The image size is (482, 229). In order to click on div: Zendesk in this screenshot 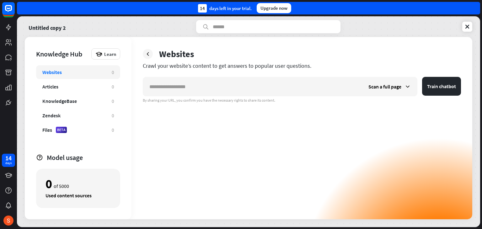, I will do `click(51, 116)`.